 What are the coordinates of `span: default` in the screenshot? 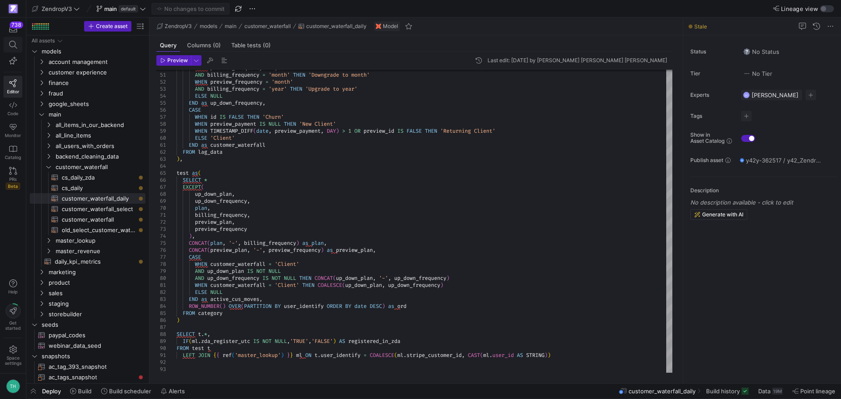 It's located at (128, 9).